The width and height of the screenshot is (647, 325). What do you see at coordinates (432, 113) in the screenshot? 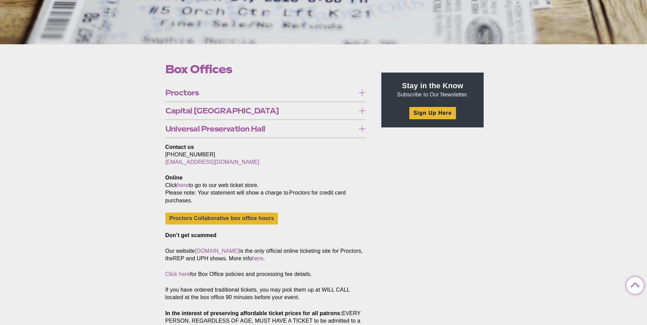
I see `a: Sign Up Here` at bounding box center [432, 113].